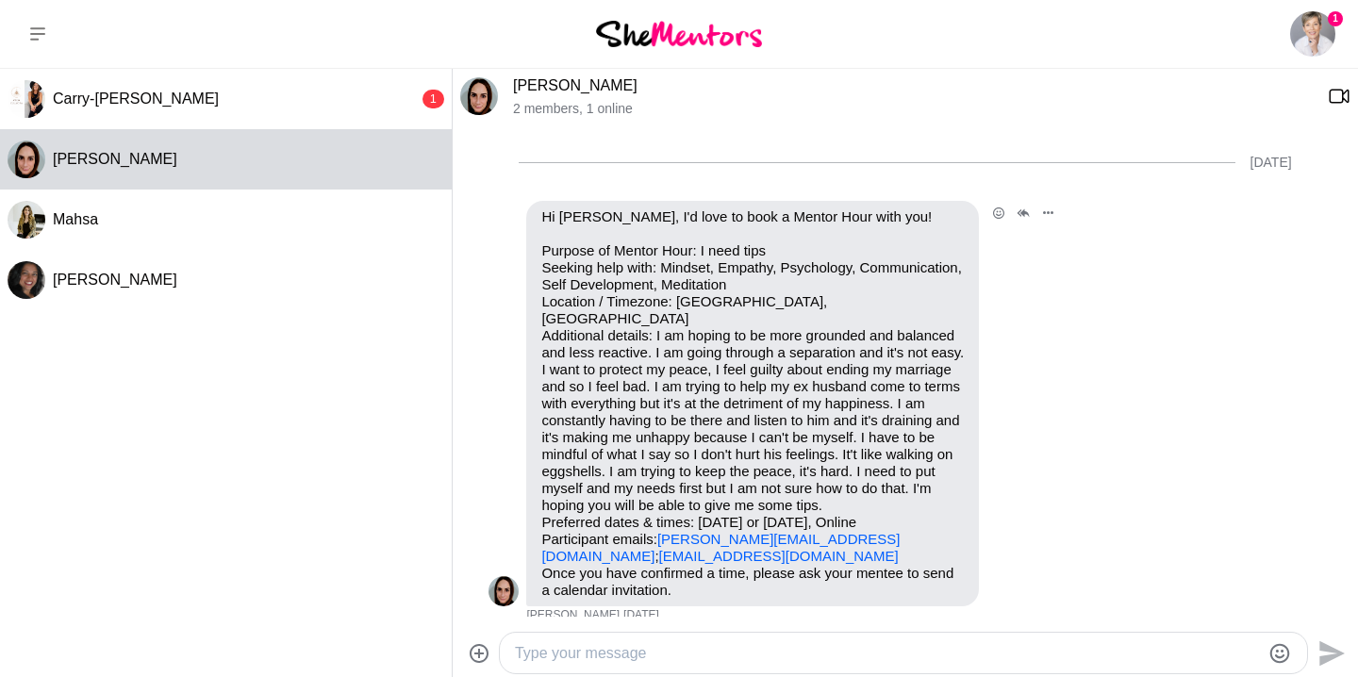  What do you see at coordinates (887, 653) in the screenshot?
I see `textarea: Type your message` at bounding box center [887, 653].